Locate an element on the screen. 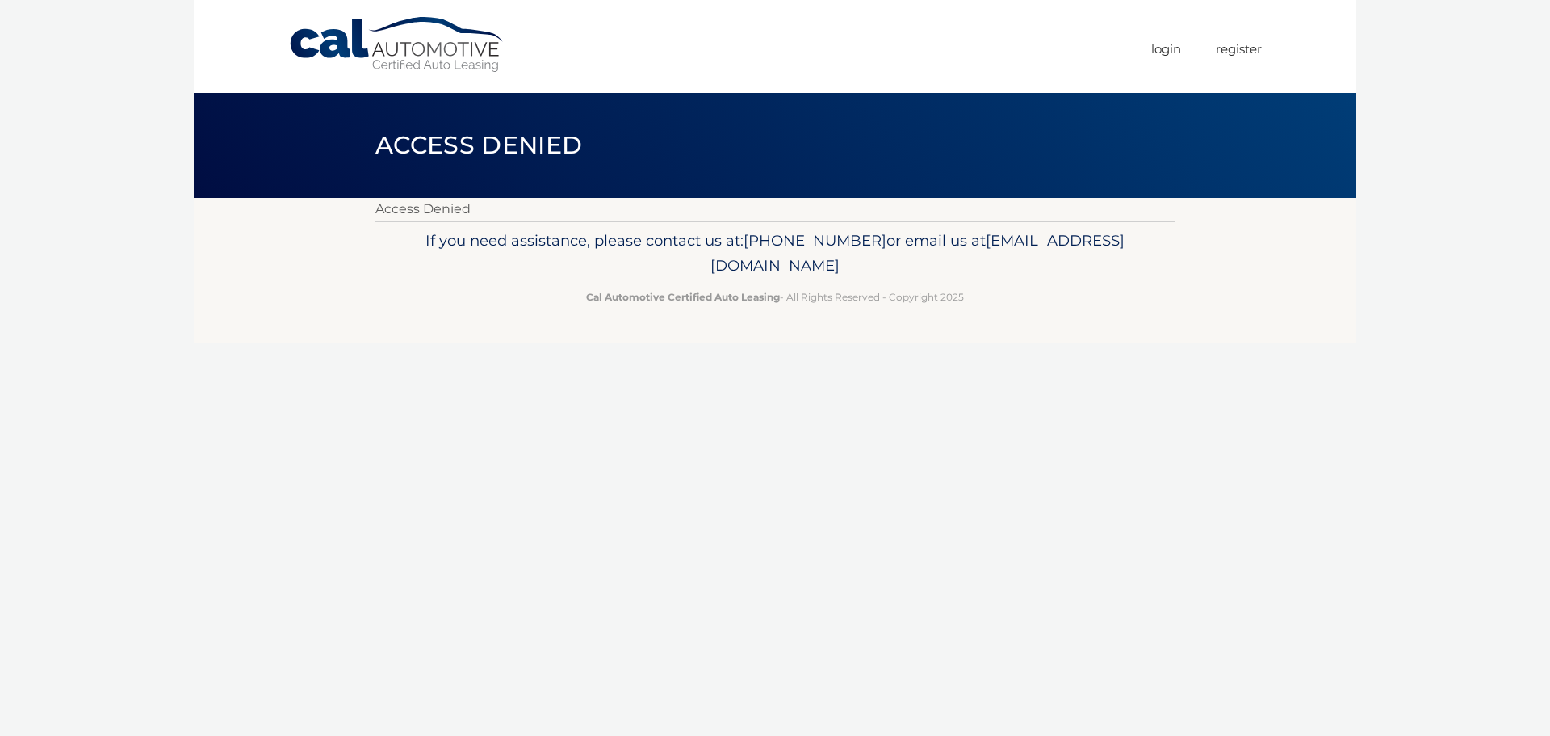 The height and width of the screenshot is (736, 1550). a: Login is located at coordinates (1166, 48).